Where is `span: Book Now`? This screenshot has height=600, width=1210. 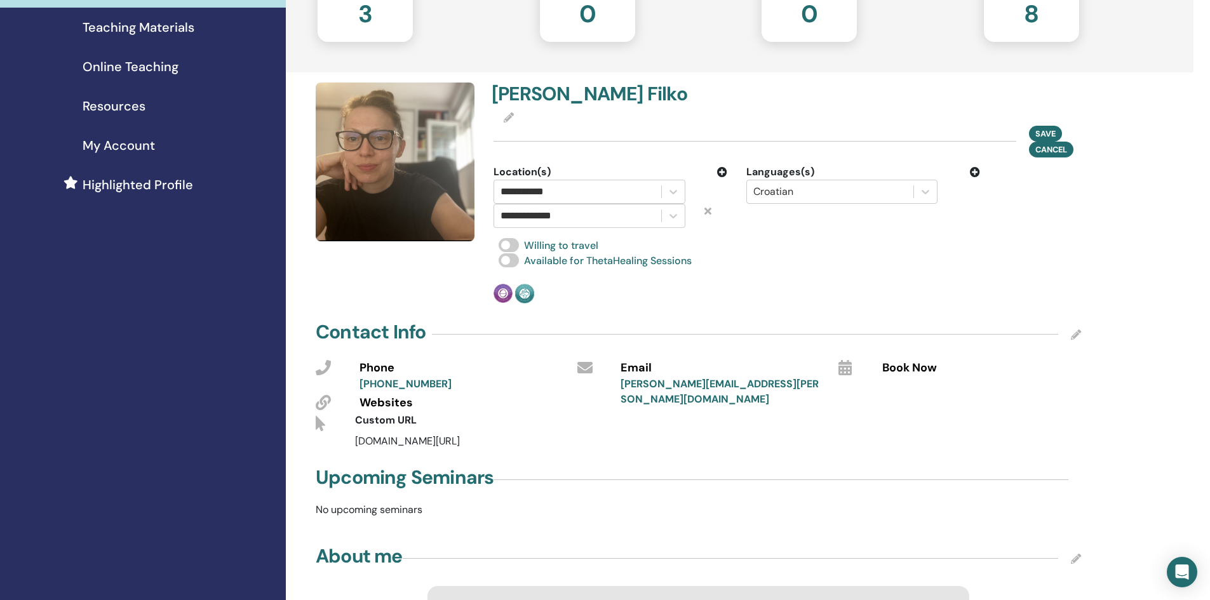 span: Book Now is located at coordinates (909, 368).